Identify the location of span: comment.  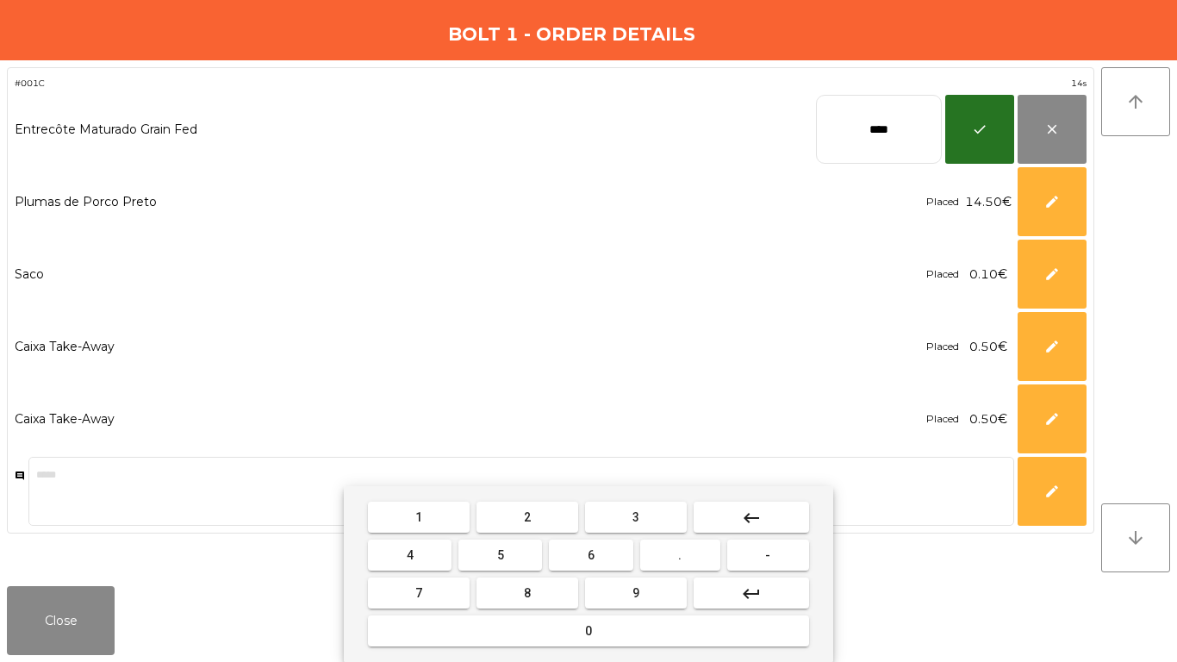
(20, 491).